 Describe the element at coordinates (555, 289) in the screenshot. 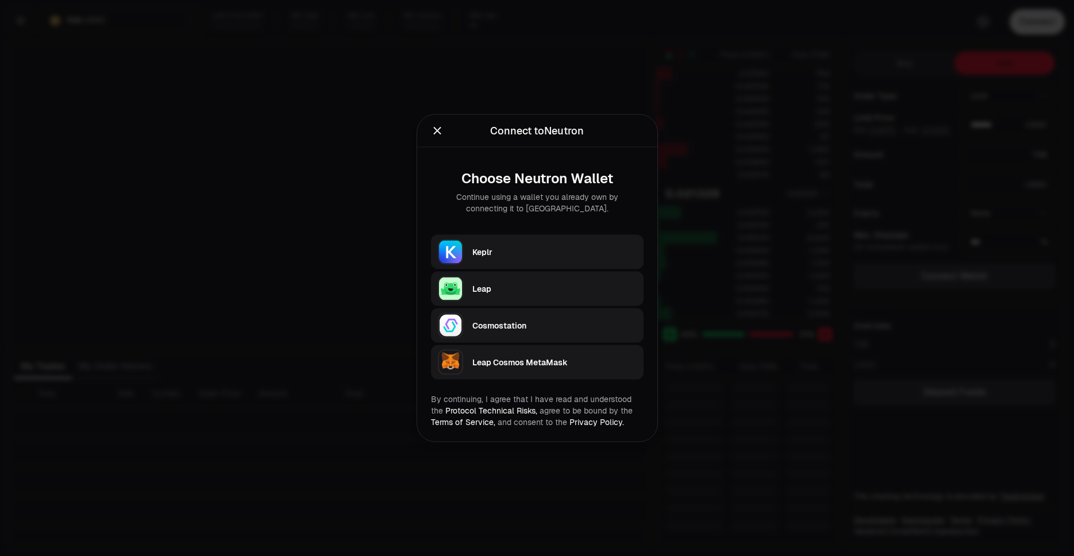

I see `div: Leap` at that location.